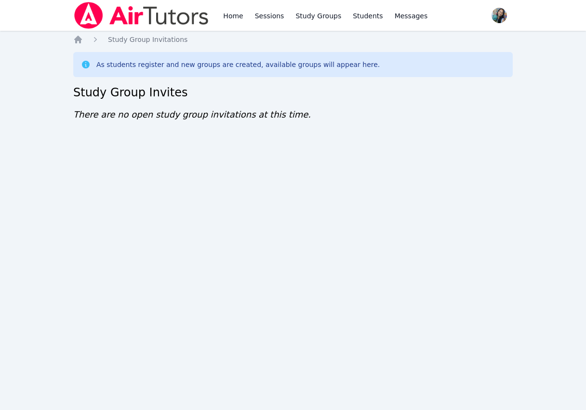  What do you see at coordinates (293, 39) in the screenshot?
I see `nav: Breadcrumb` at bounding box center [293, 39].